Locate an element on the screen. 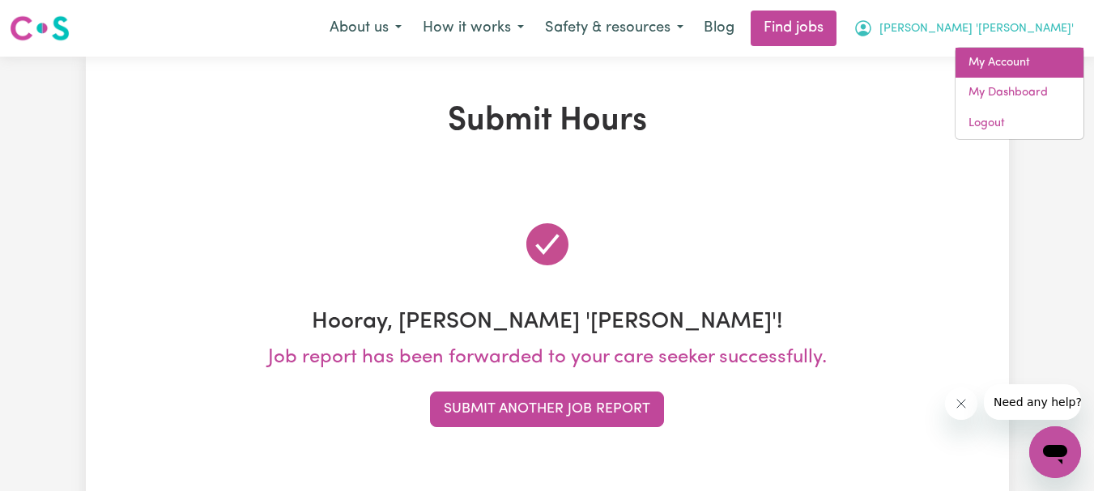 This screenshot has height=491, width=1094. div: My Account is located at coordinates (1019, 93).